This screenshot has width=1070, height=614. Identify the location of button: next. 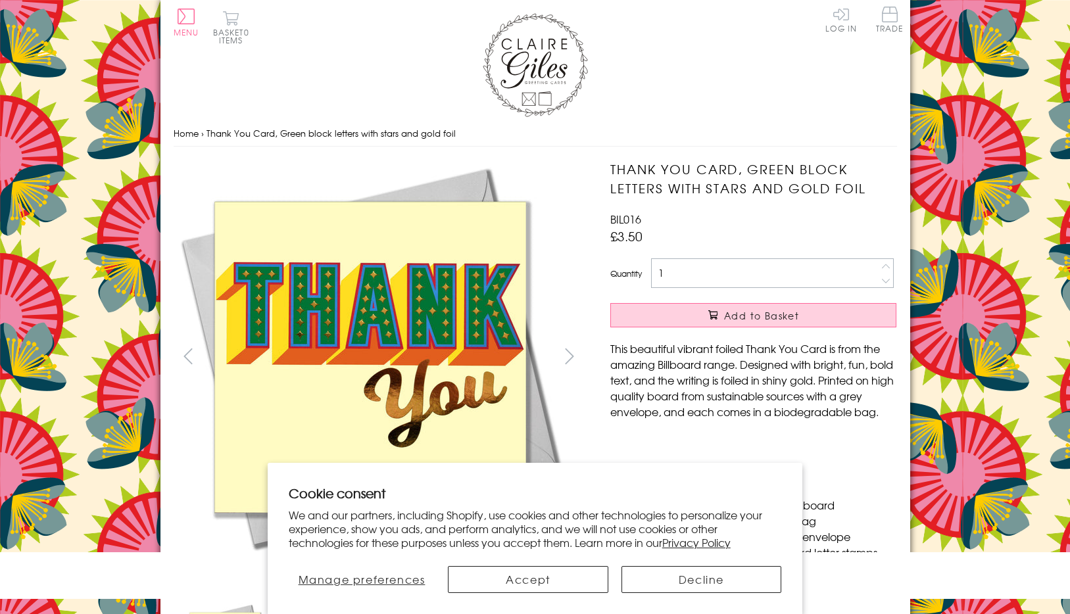
(569, 356).